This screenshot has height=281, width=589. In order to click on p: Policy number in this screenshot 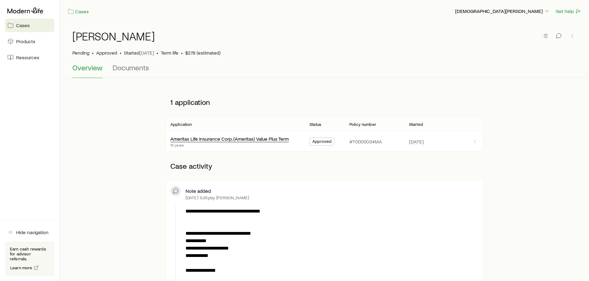, I will do `click(362, 125)`.